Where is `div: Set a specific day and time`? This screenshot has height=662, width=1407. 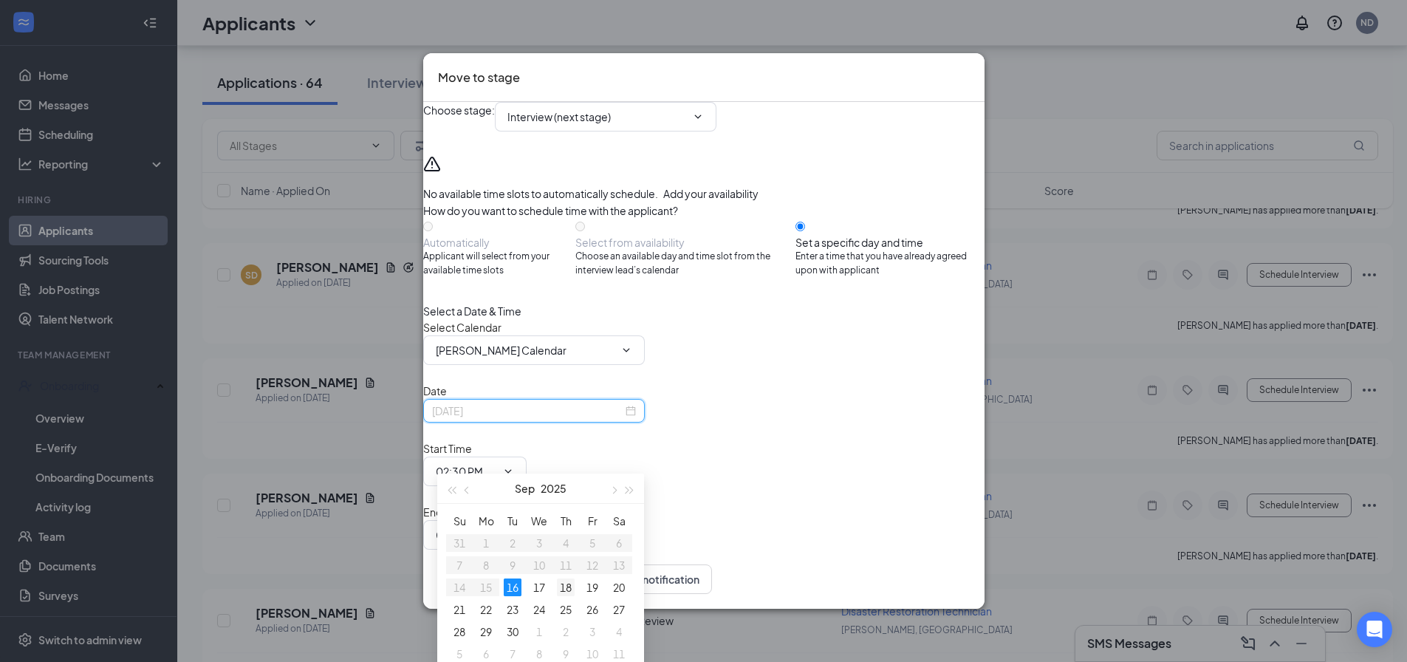
div: Set a specific day and time is located at coordinates (890, 242).